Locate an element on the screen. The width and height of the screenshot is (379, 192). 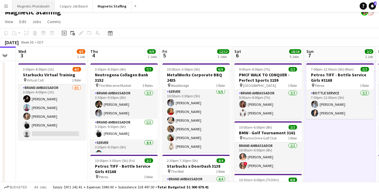
h3: Neutrogena Collagen Bank 3152 is located at coordinates (124, 78).